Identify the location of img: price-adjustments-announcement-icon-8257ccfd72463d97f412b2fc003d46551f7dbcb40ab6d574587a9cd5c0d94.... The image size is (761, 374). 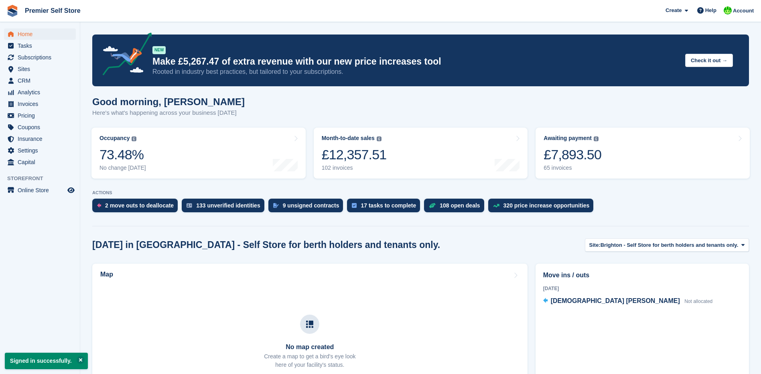
(124, 55).